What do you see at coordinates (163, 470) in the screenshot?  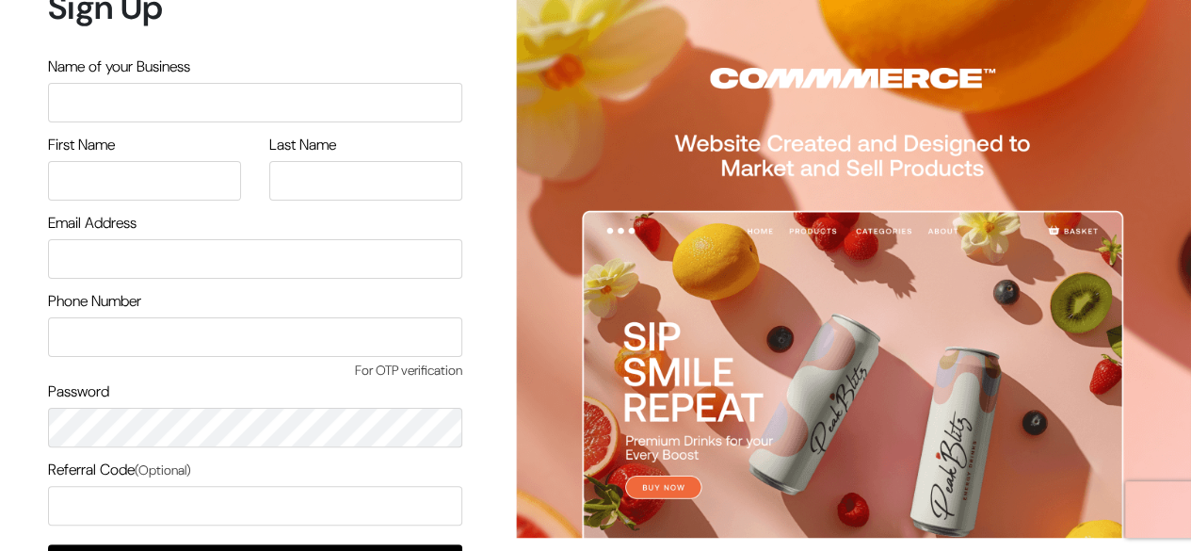 I see `span: (Optional)` at bounding box center [163, 470].